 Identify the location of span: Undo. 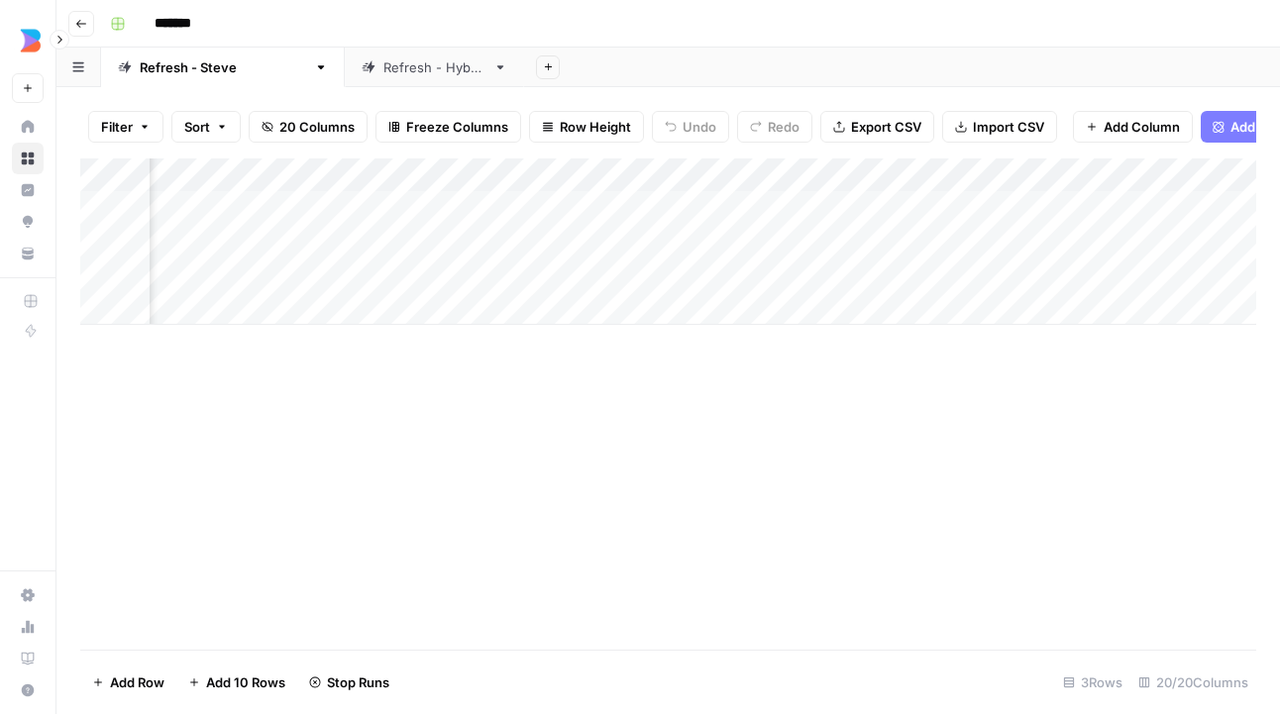
(699, 127).